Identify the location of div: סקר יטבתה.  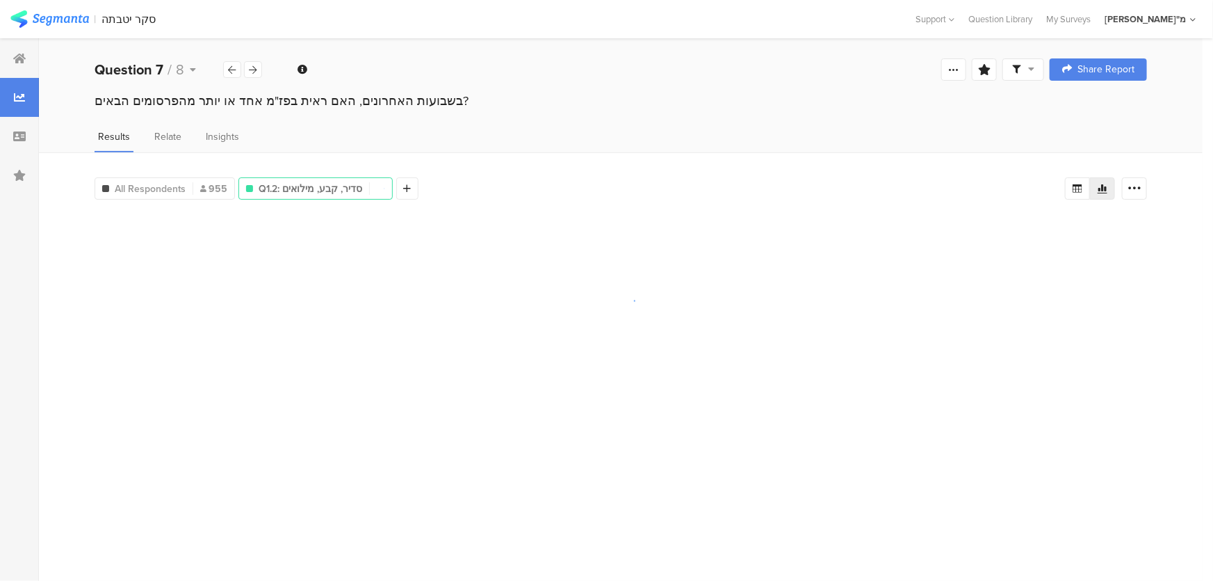
(129, 19).